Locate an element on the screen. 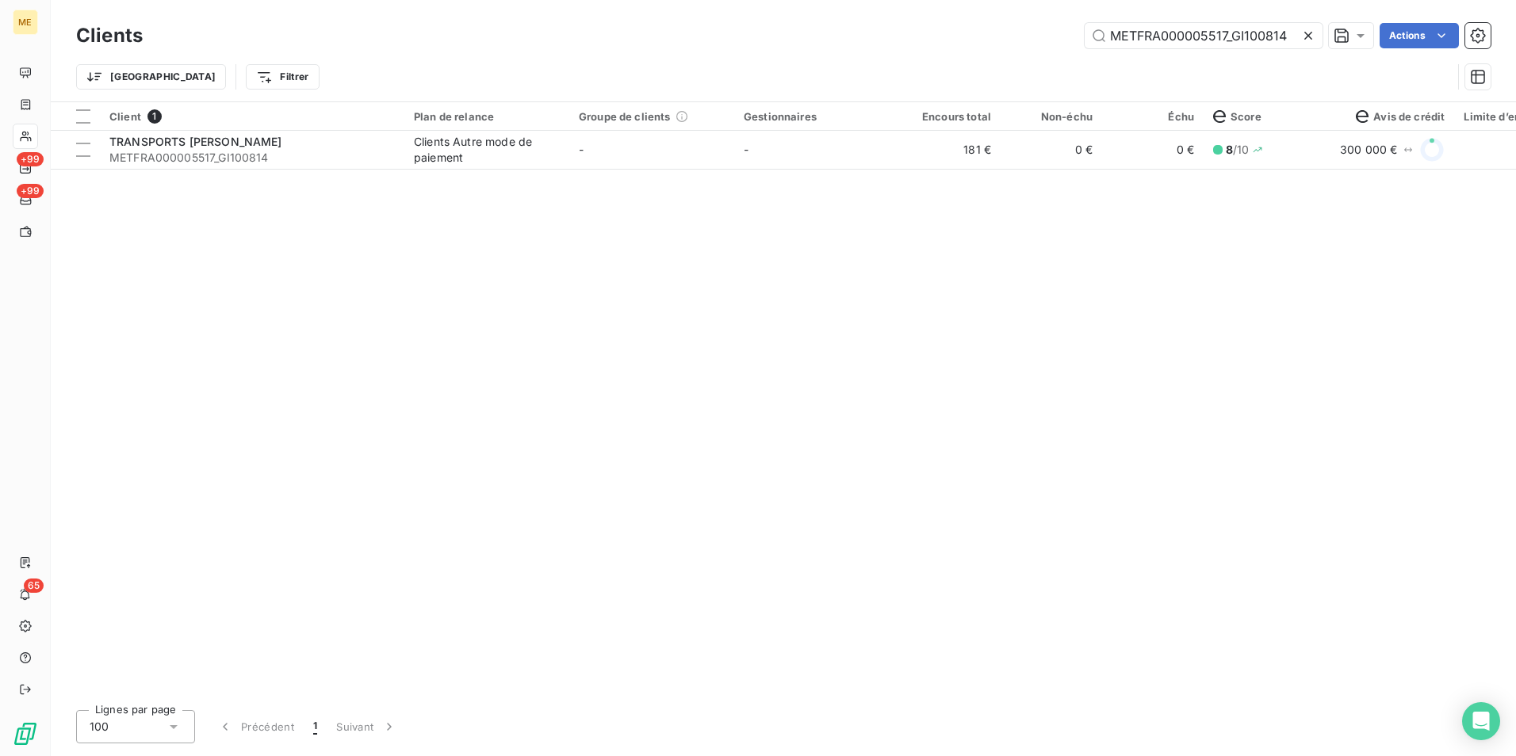  span: Avis de crédit is located at coordinates (1400, 117).